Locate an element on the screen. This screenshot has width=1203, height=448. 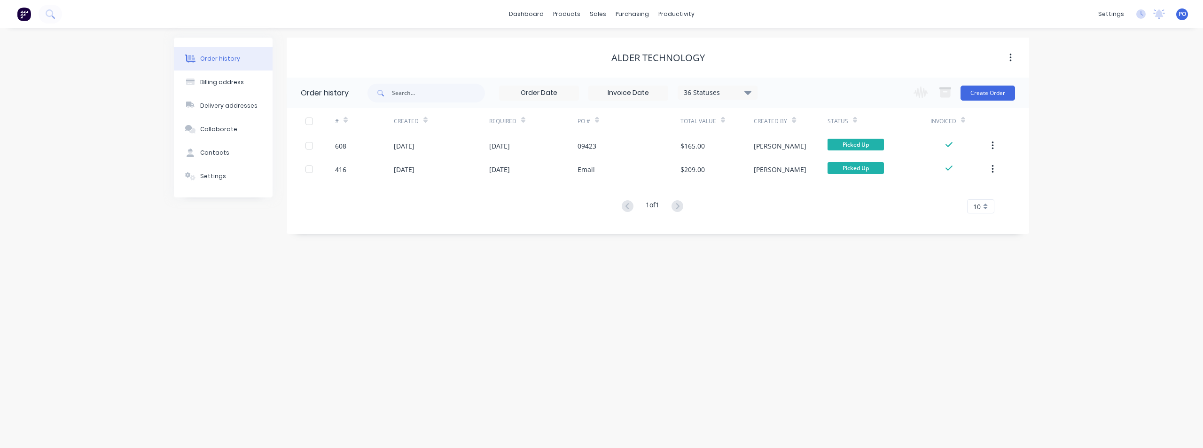
div: Alder Technology is located at coordinates (658, 58).